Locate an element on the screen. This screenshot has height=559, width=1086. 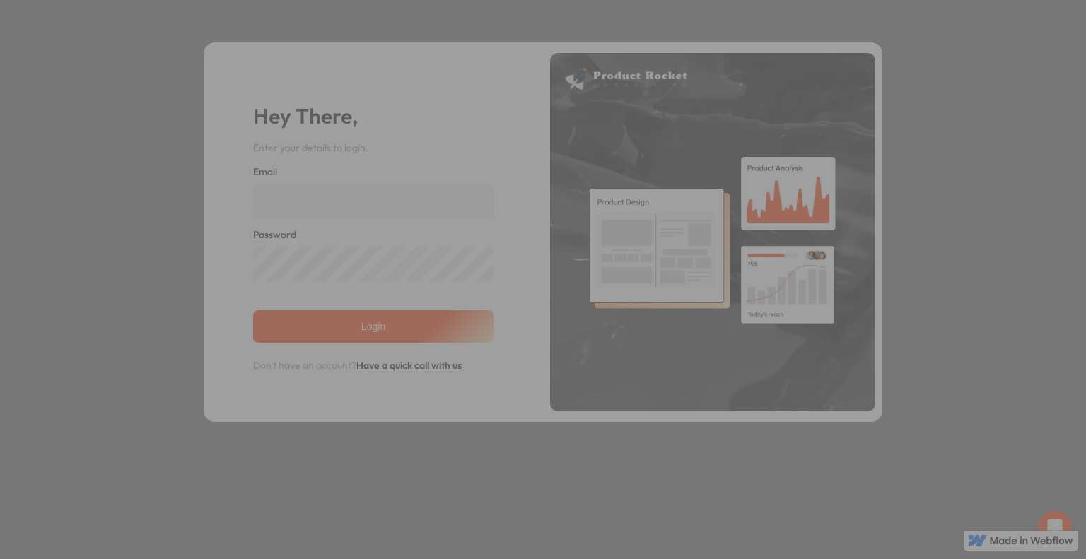
img: Made in Webflow is located at coordinates (1032, 541).